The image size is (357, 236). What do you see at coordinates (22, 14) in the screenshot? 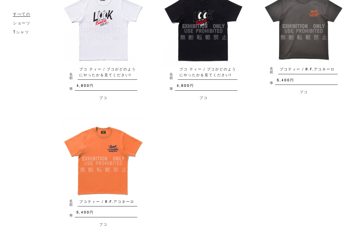
I see `span: すべての` at bounding box center [22, 14].